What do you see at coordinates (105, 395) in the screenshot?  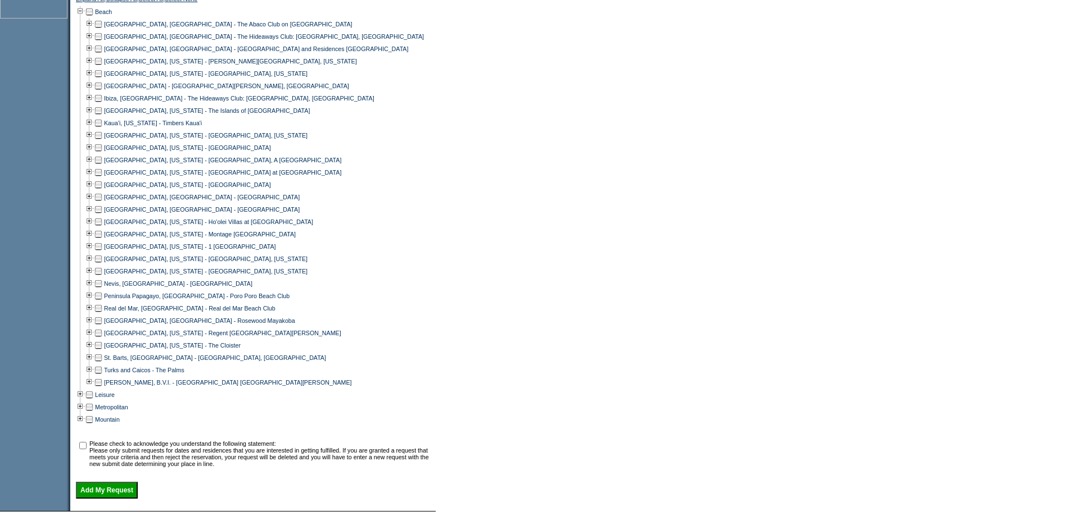 I see `a: Leisure` at bounding box center [105, 395].